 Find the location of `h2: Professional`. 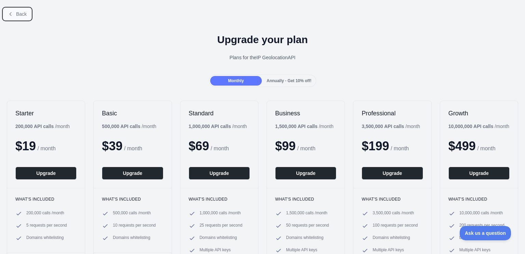

h2: Professional is located at coordinates (392, 113).